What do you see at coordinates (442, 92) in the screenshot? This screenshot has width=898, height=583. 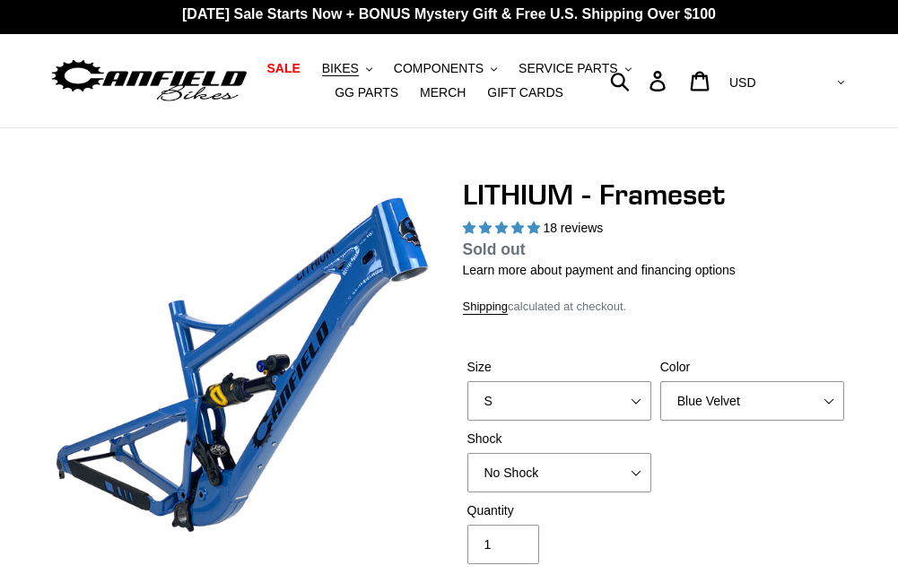 I see `span: MERCH` at bounding box center [442, 92].